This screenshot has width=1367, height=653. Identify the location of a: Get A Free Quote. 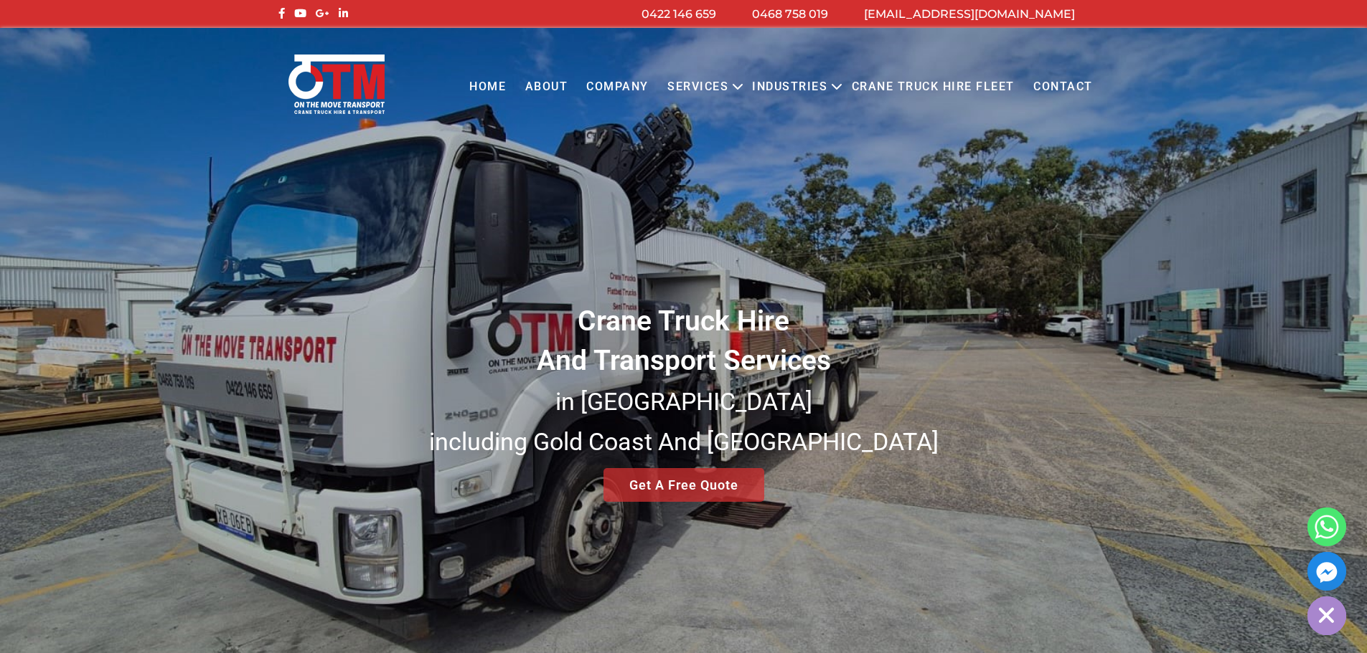
(684, 485).